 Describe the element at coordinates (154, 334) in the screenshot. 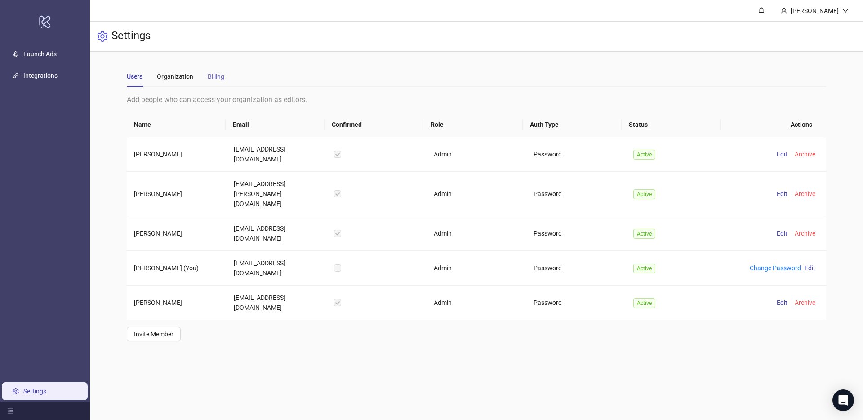

I see `button: Invite Member` at that location.